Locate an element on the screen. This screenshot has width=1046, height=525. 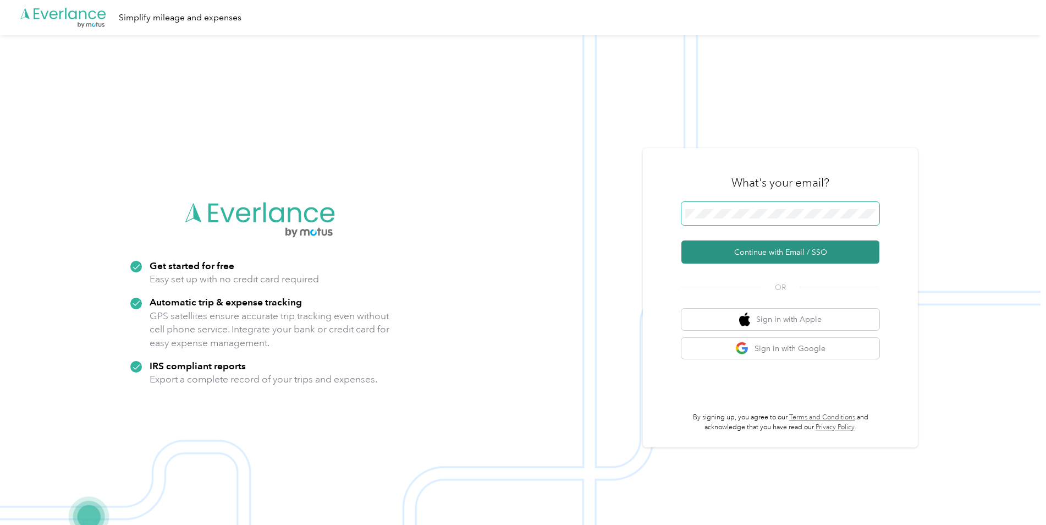
button: google logoSign in with Google is located at coordinates (780, 348).